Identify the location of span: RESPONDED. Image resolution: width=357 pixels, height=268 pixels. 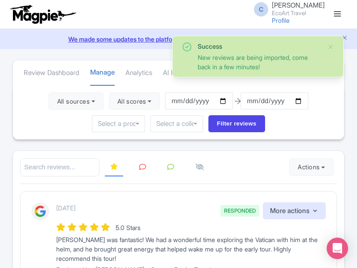
(240, 211).